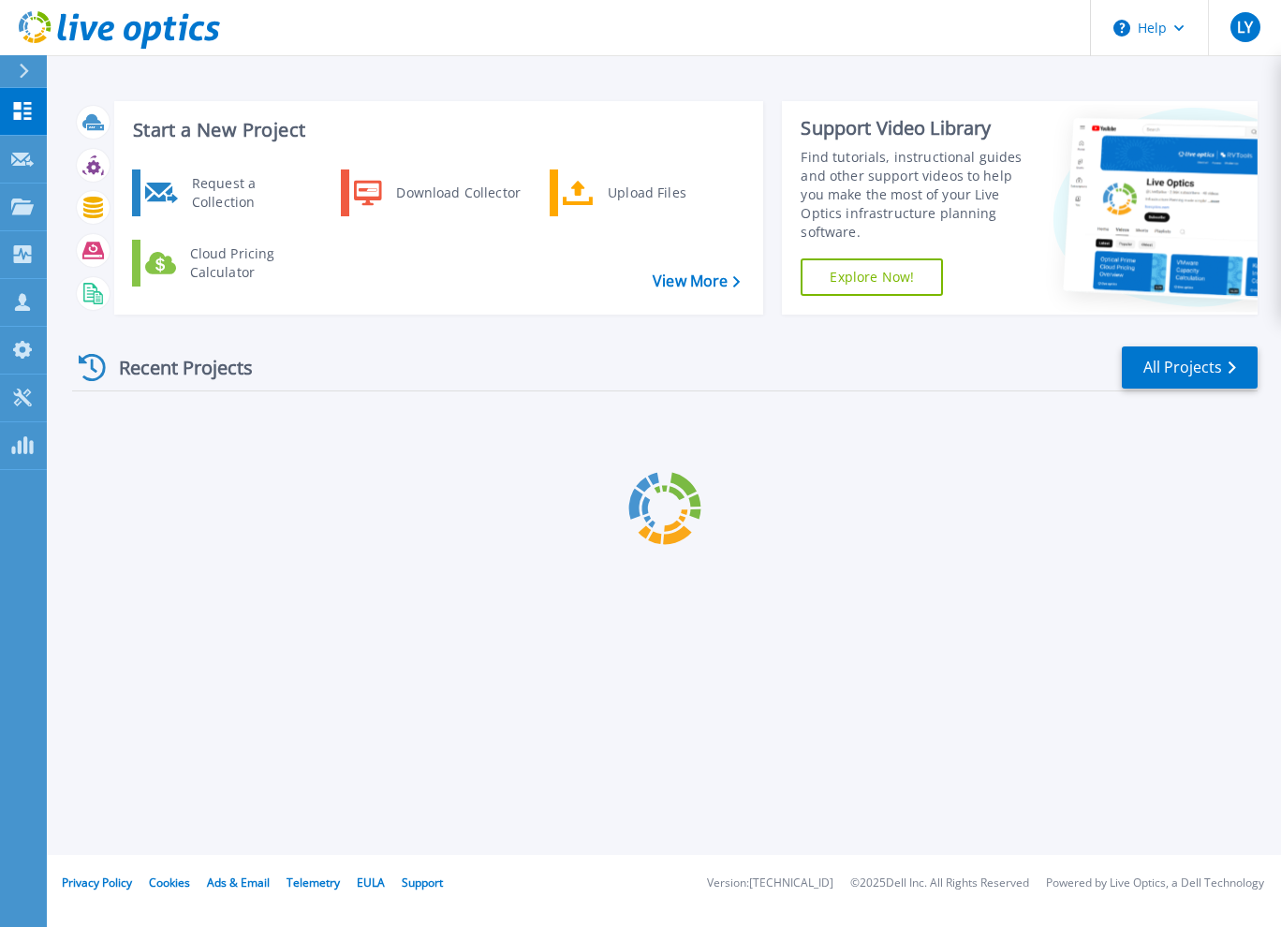  What do you see at coordinates (1154, 883) in the screenshot?
I see `li: Powered by Live Optics, a Dell Technology` at bounding box center [1154, 883].